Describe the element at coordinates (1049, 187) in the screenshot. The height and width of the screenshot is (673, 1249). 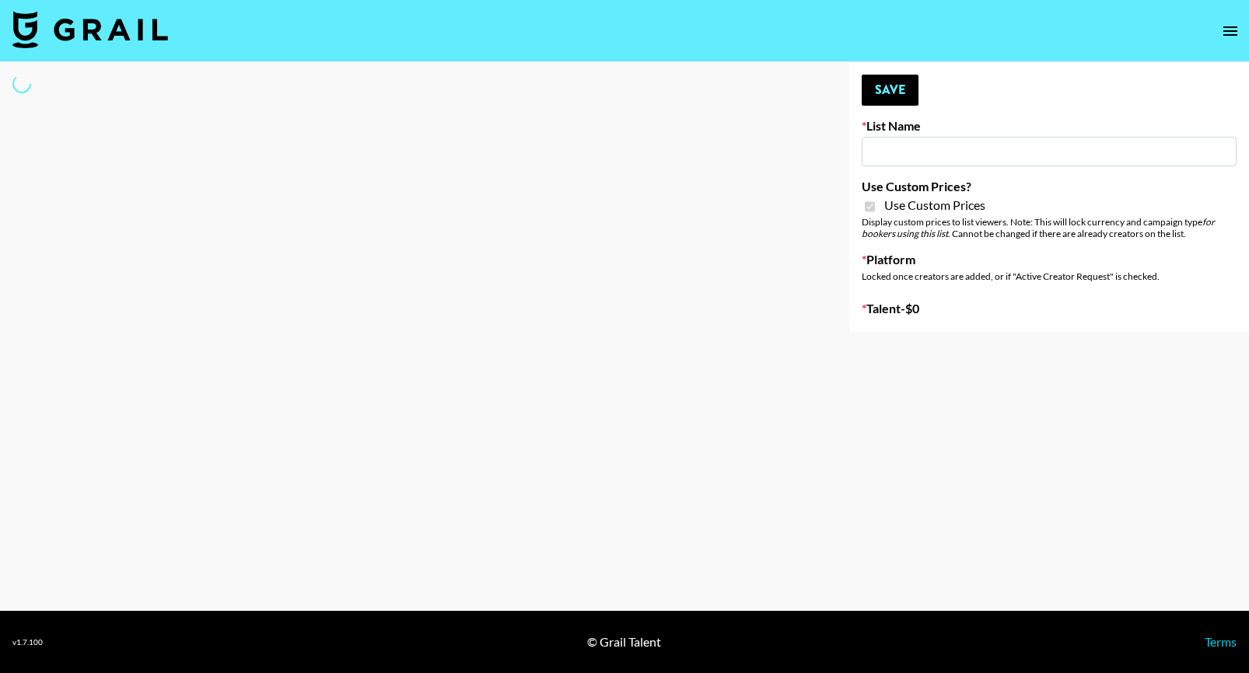
I see `label: Use Custom Prices?` at that location.